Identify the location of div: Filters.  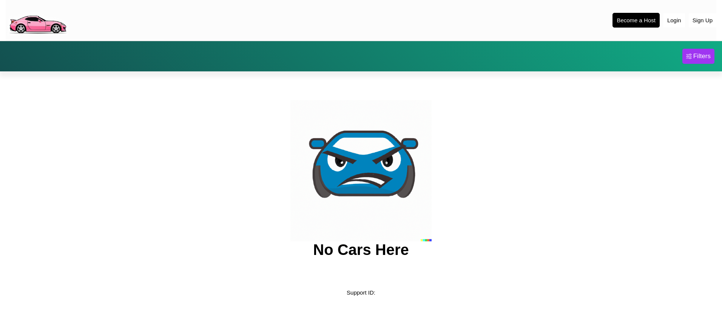
(702, 56).